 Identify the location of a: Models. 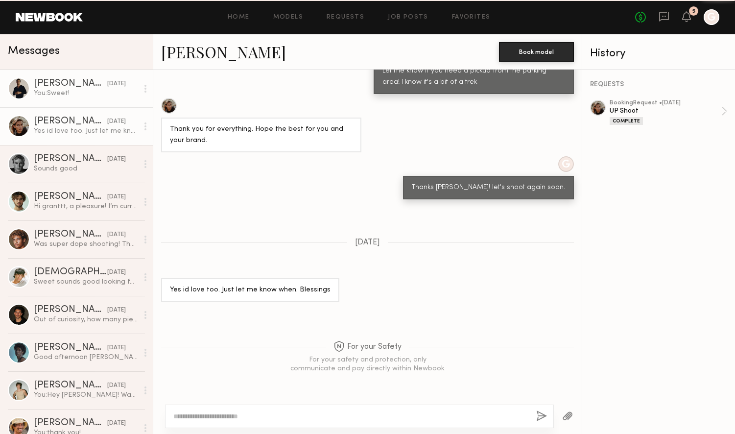
(288, 17).